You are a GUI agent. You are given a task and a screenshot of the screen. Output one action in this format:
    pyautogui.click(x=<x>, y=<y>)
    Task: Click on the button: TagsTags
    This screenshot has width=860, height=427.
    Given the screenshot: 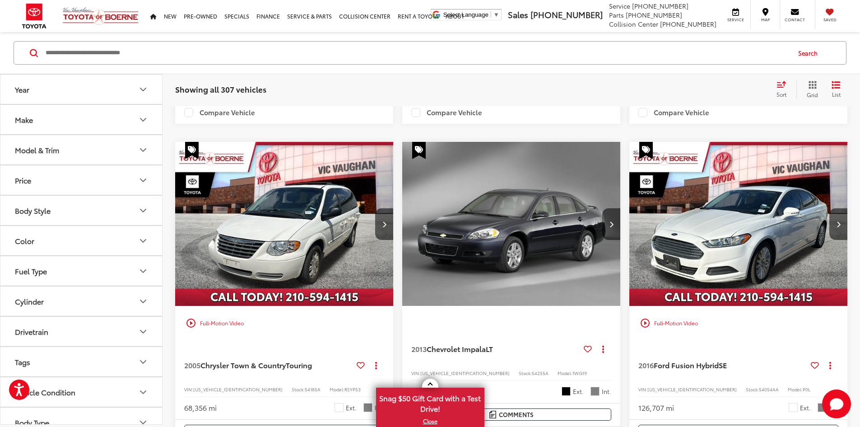 What is the action you would take?
    pyautogui.click(x=82, y=361)
    